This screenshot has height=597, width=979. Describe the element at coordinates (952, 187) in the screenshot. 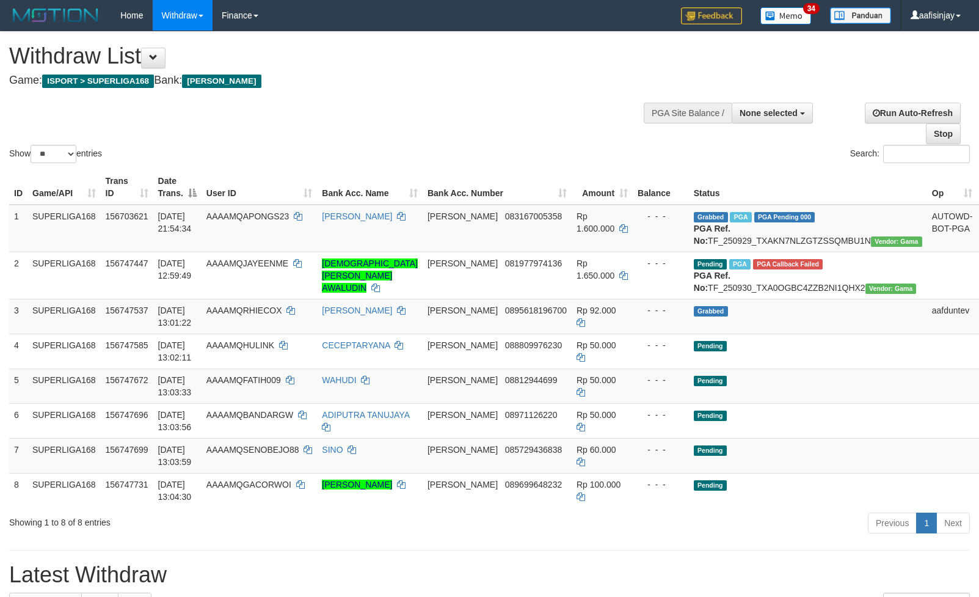

I see `th: Op: activate to sort column ascending` at that location.